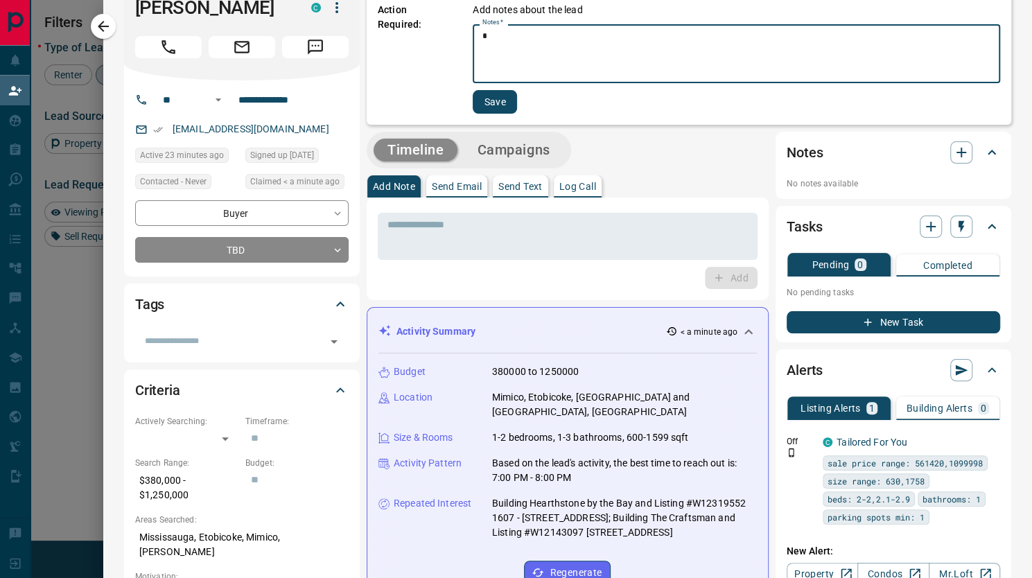 The width and height of the screenshot is (1032, 578). Describe the element at coordinates (948, 266) in the screenshot. I see `p: Completed` at that location.